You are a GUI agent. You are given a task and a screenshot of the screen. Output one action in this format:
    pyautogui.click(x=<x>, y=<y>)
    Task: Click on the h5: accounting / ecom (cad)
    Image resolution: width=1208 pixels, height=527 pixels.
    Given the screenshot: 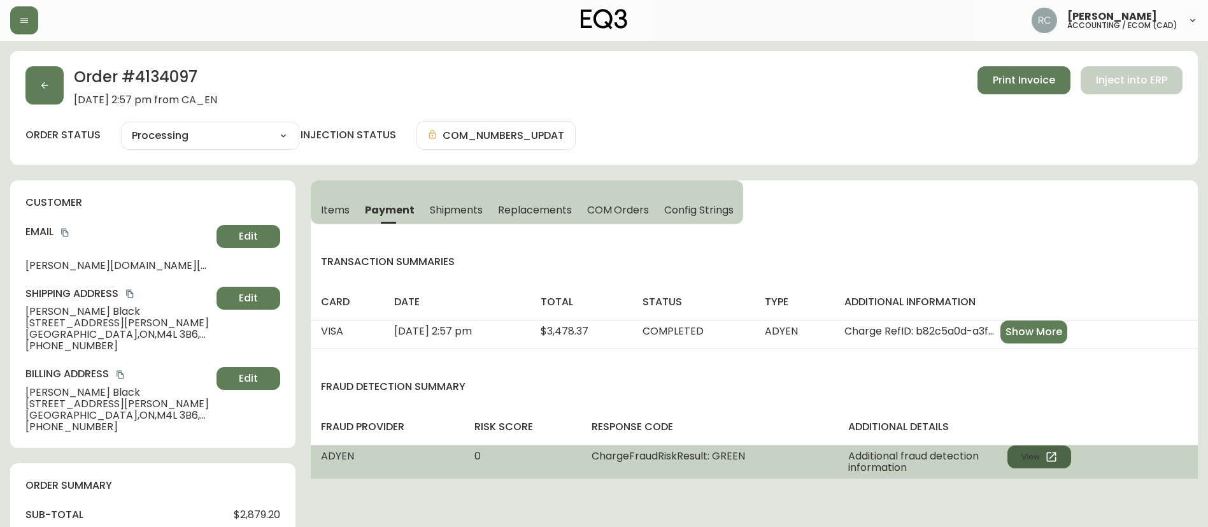 What is the action you would take?
    pyautogui.click(x=1122, y=25)
    